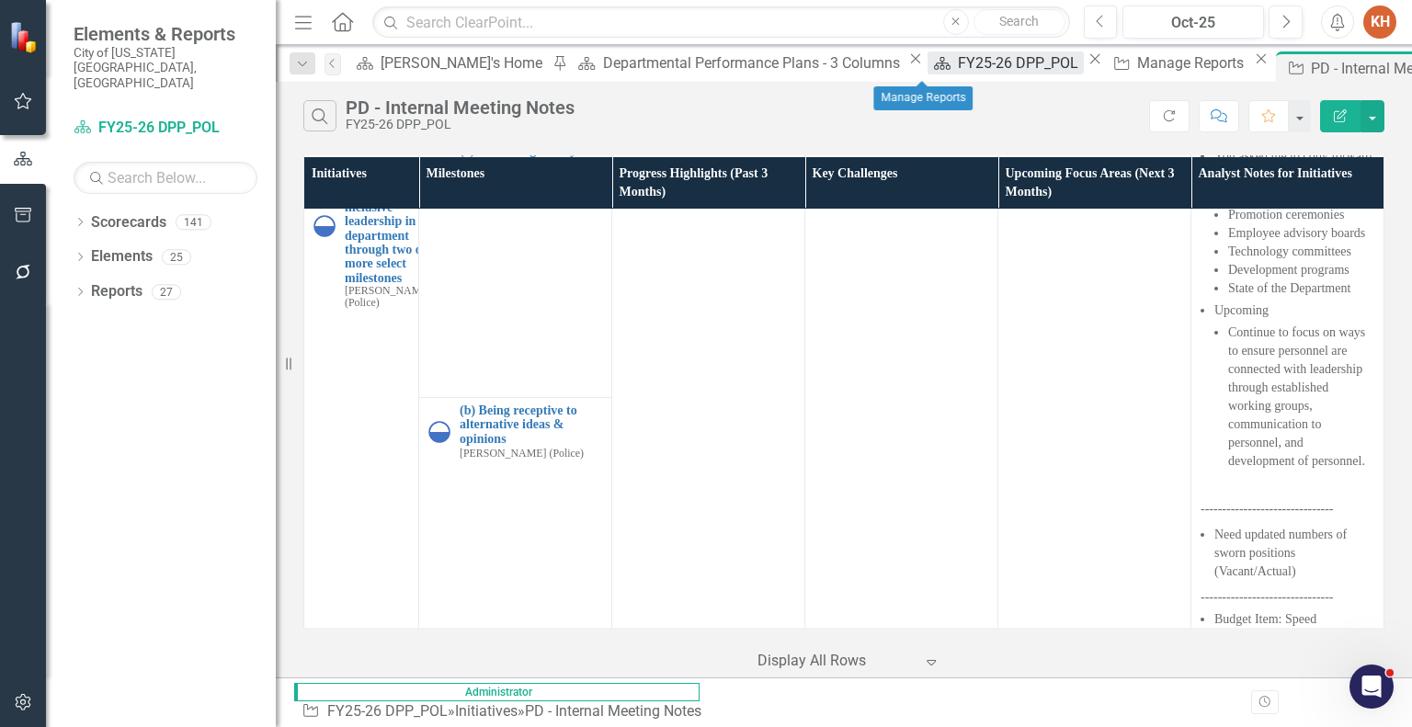 The image size is (1412, 727). I want to click on div: Oct-25, so click(1193, 23).